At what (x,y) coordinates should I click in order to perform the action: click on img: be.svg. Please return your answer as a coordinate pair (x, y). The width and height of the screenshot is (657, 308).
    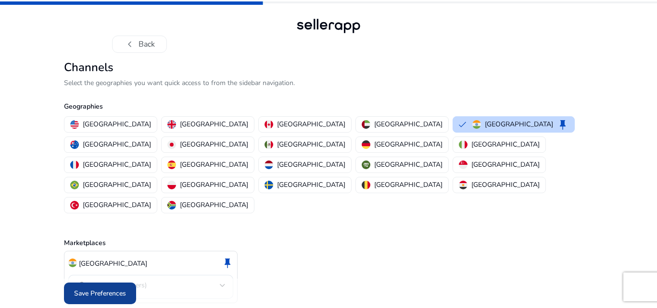
    Looking at the image, I should click on (366, 185).